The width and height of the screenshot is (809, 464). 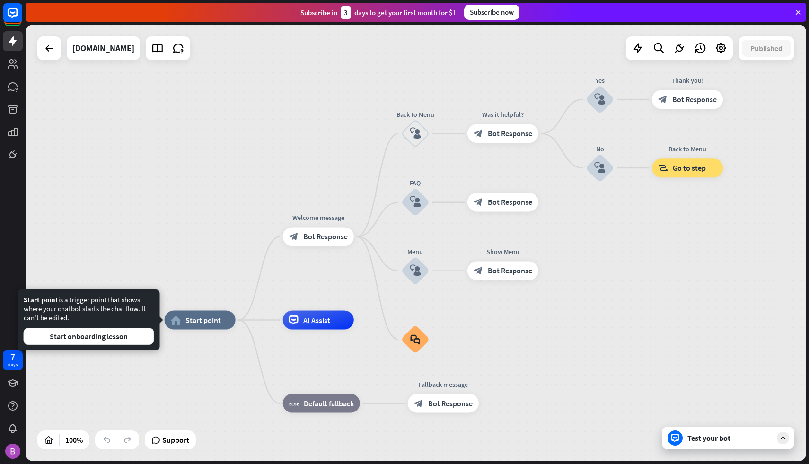 I want to click on button: Start onboarding lesson, so click(x=89, y=336).